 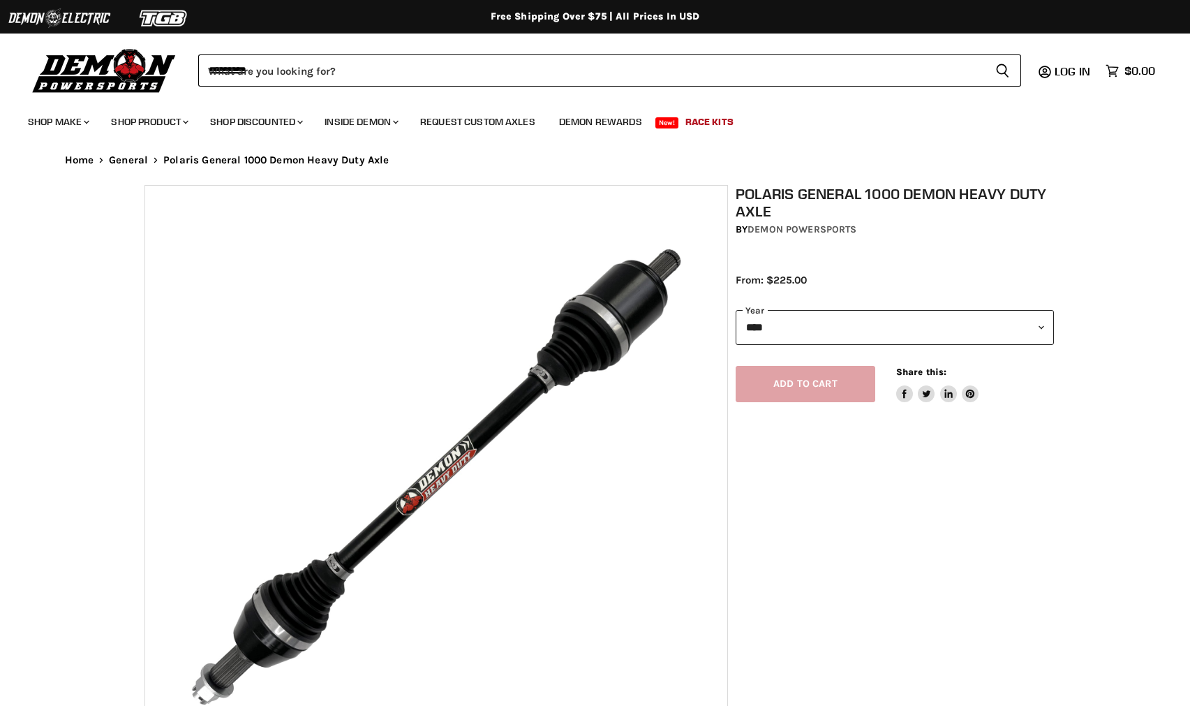 What do you see at coordinates (771, 280) in the screenshot?
I see `span: From: $225.00` at bounding box center [771, 280].